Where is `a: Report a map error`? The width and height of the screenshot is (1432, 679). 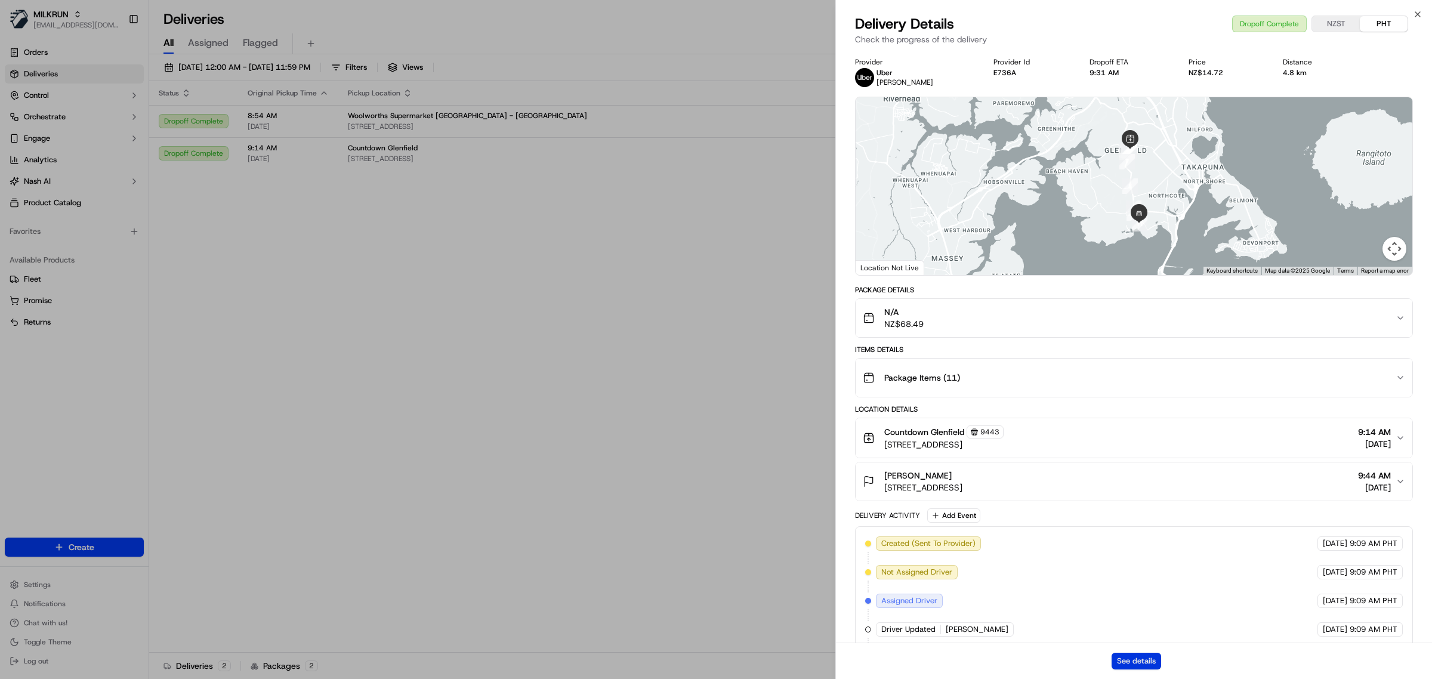
a: Report a map error is located at coordinates (1384, 270).